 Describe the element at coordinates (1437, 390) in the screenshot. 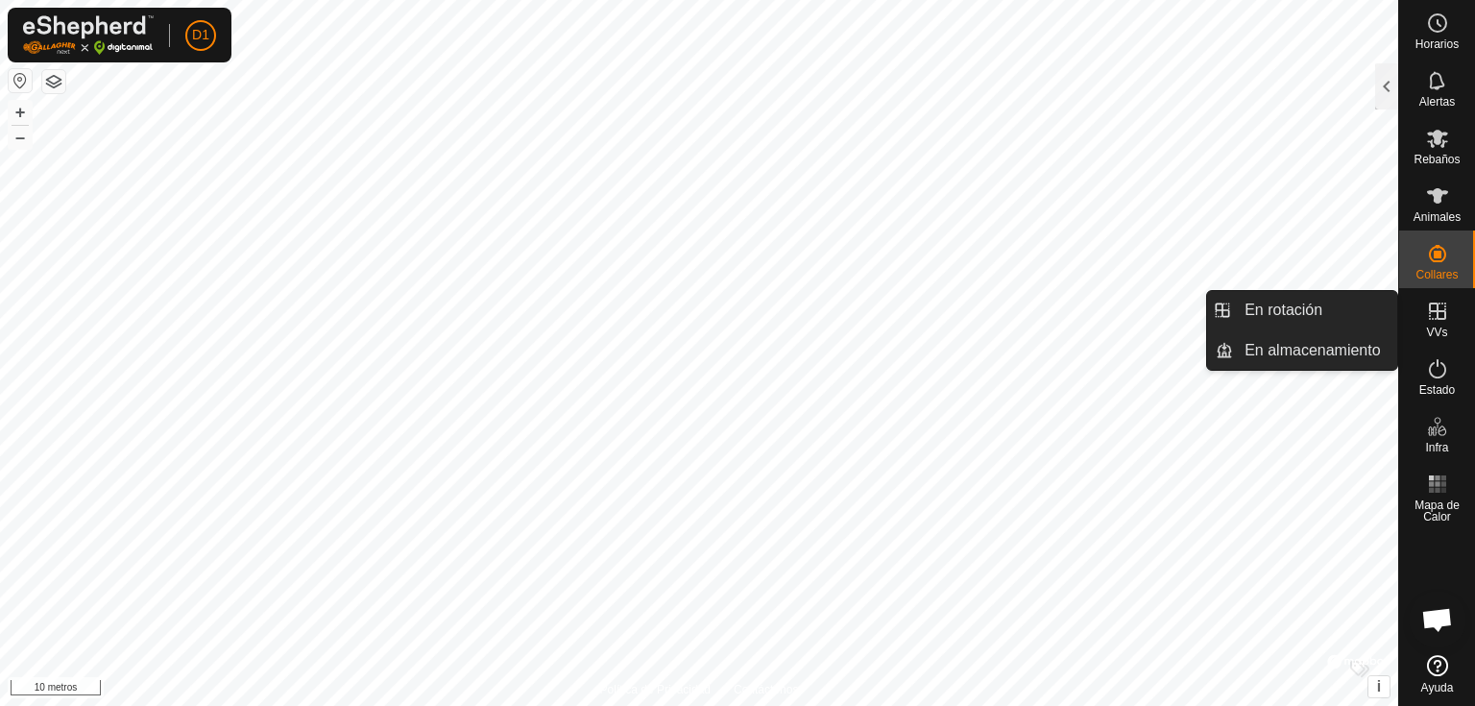

I see `font: Estado` at that location.